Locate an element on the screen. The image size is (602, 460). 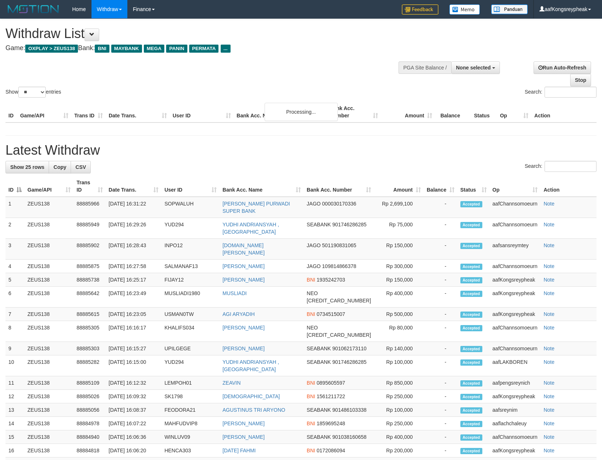
a: MUSLIADI is located at coordinates (234, 293).